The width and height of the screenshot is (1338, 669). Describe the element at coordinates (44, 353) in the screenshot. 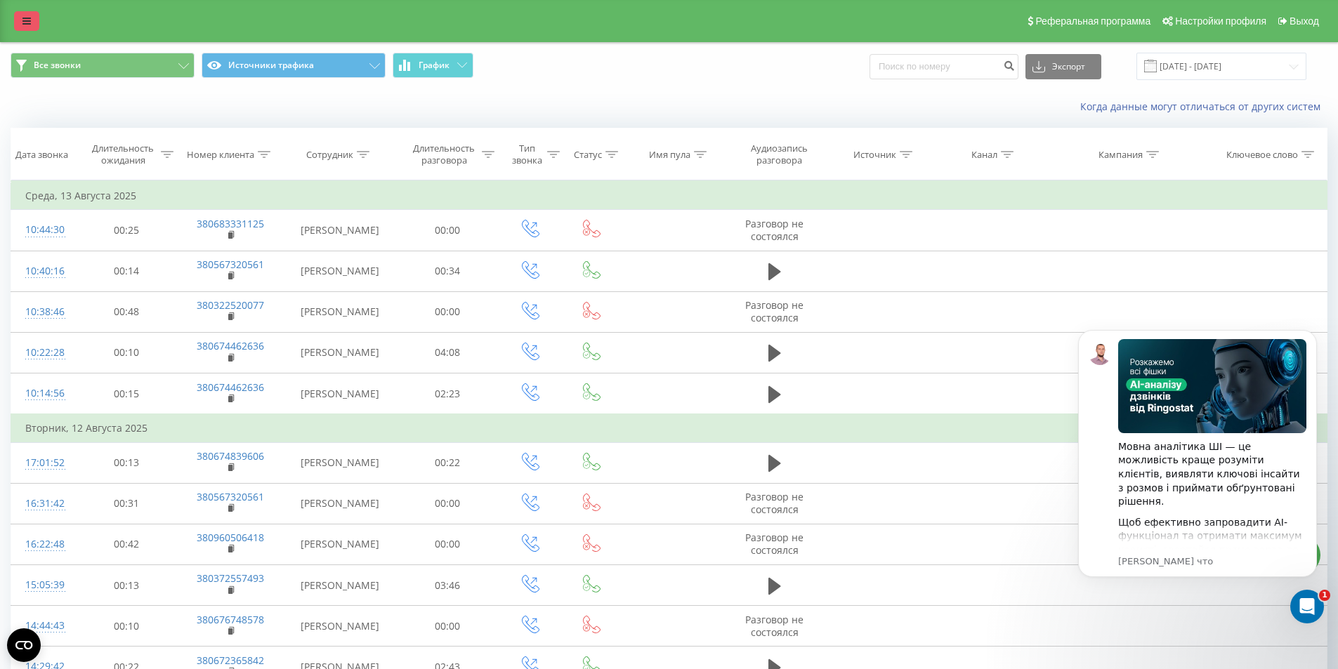

I see `div: 10:22:28` at that location.